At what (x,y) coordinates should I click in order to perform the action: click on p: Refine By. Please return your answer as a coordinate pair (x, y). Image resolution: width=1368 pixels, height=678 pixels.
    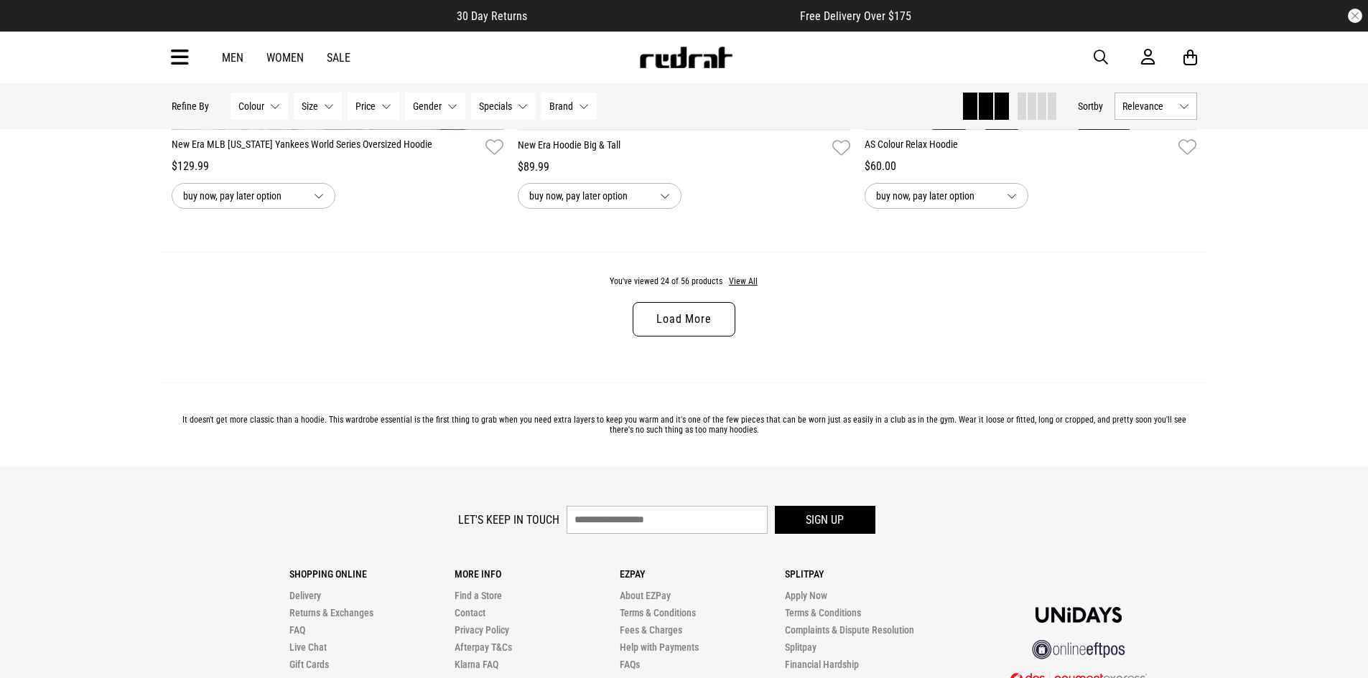
    Looking at the image, I should click on (190, 106).